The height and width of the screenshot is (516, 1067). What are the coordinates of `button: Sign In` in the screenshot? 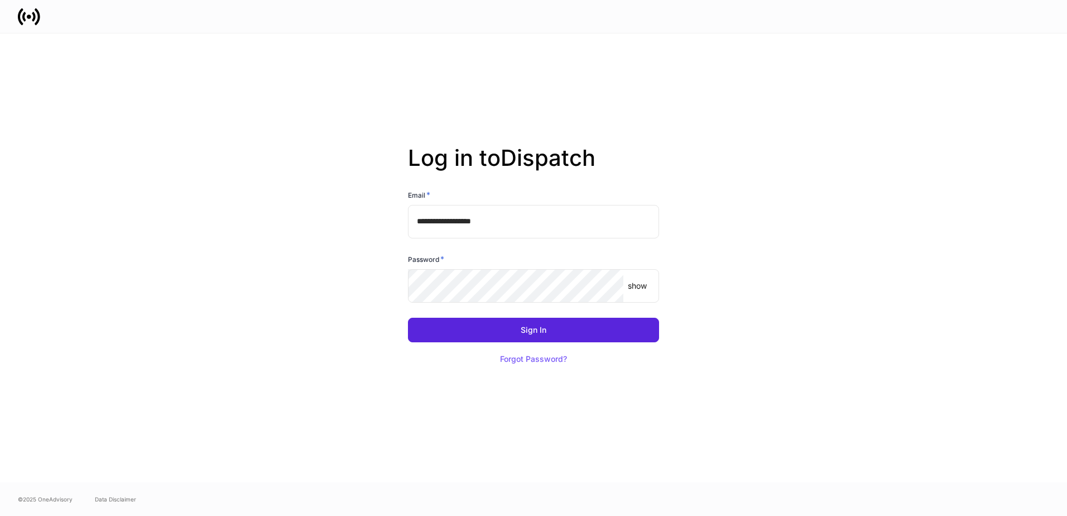 It's located at (534, 330).